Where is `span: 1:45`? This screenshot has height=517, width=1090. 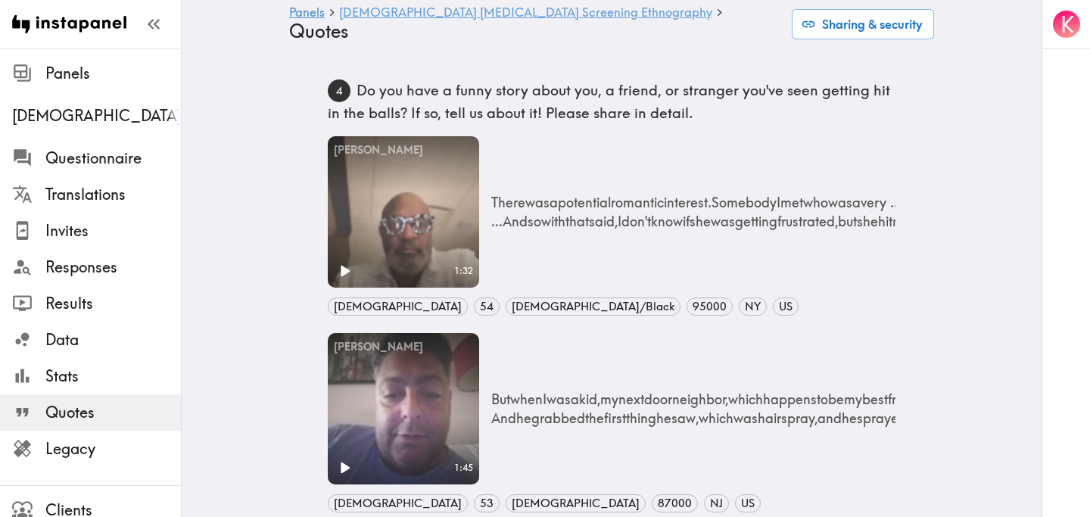
span: 1:45 is located at coordinates (465, 468).